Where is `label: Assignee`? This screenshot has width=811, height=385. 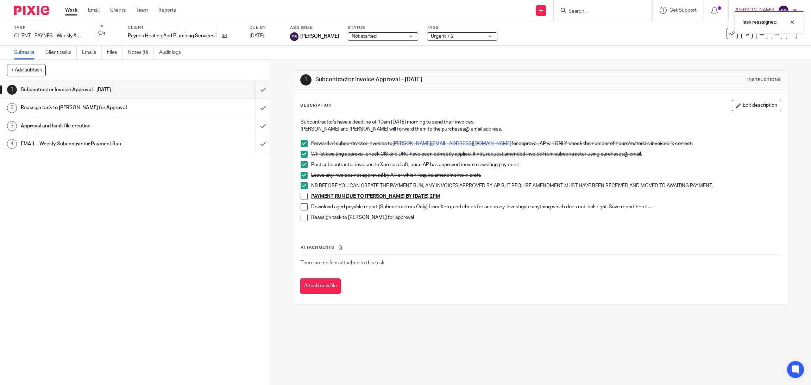 label: Assignee is located at coordinates (314, 28).